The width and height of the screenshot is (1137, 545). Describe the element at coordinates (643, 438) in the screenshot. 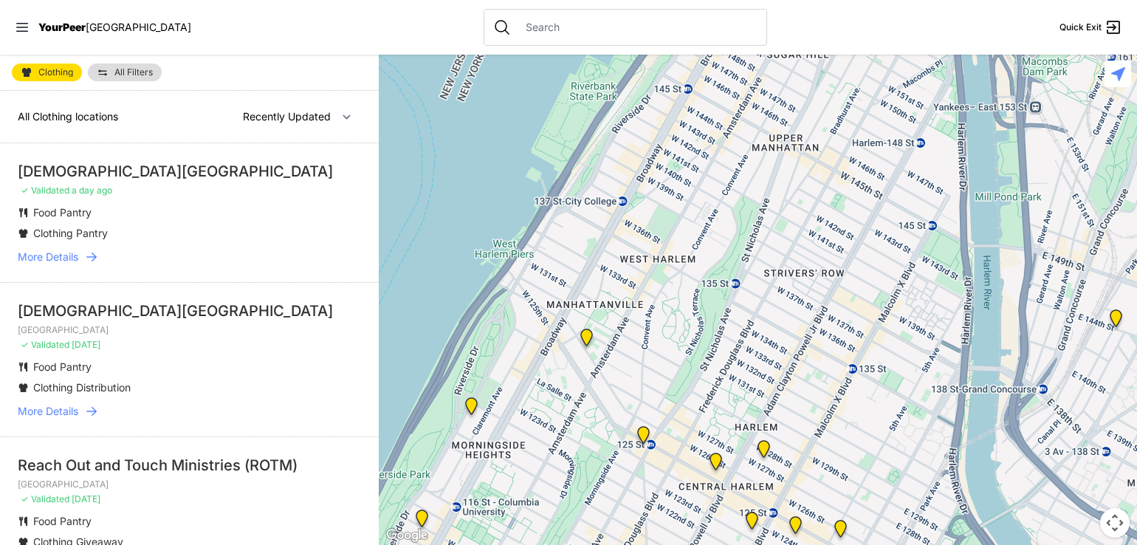

I see `div: The PILLARS – Holistic Recovery Support` at that location.